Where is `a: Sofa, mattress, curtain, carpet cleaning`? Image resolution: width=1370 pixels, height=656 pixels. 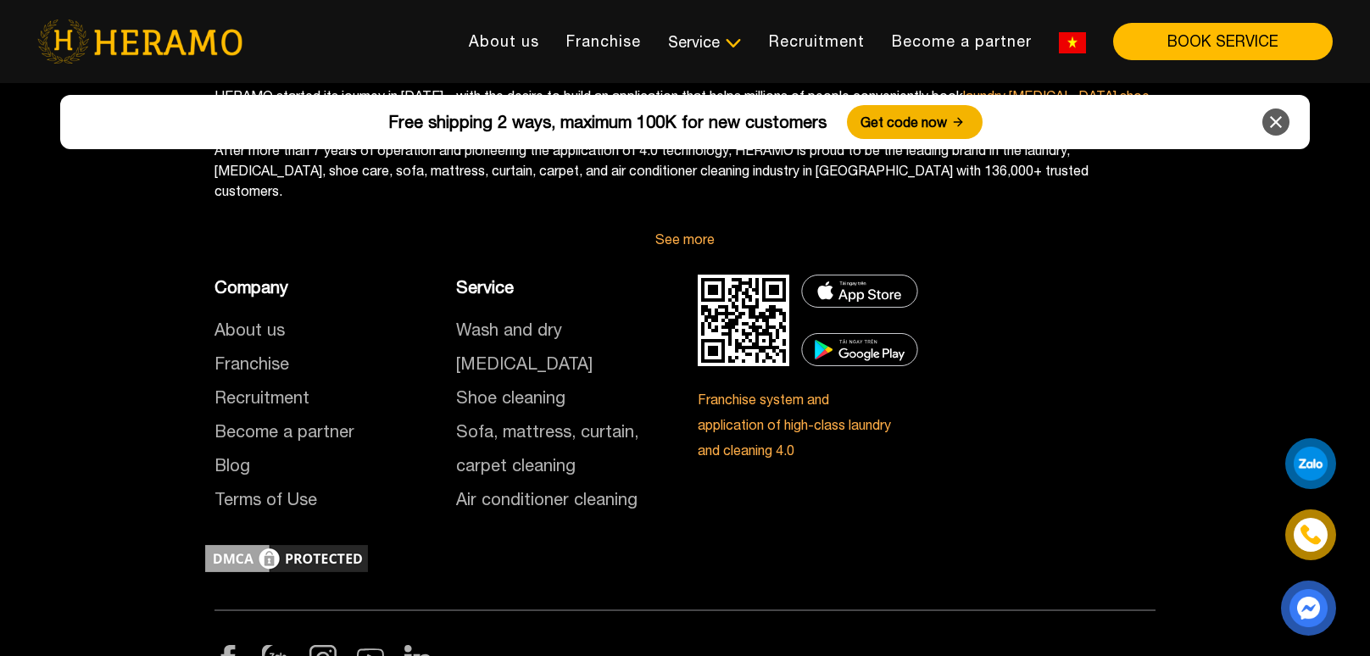 a: Sofa, mattress, curtain, carpet cleaning is located at coordinates (547, 448).